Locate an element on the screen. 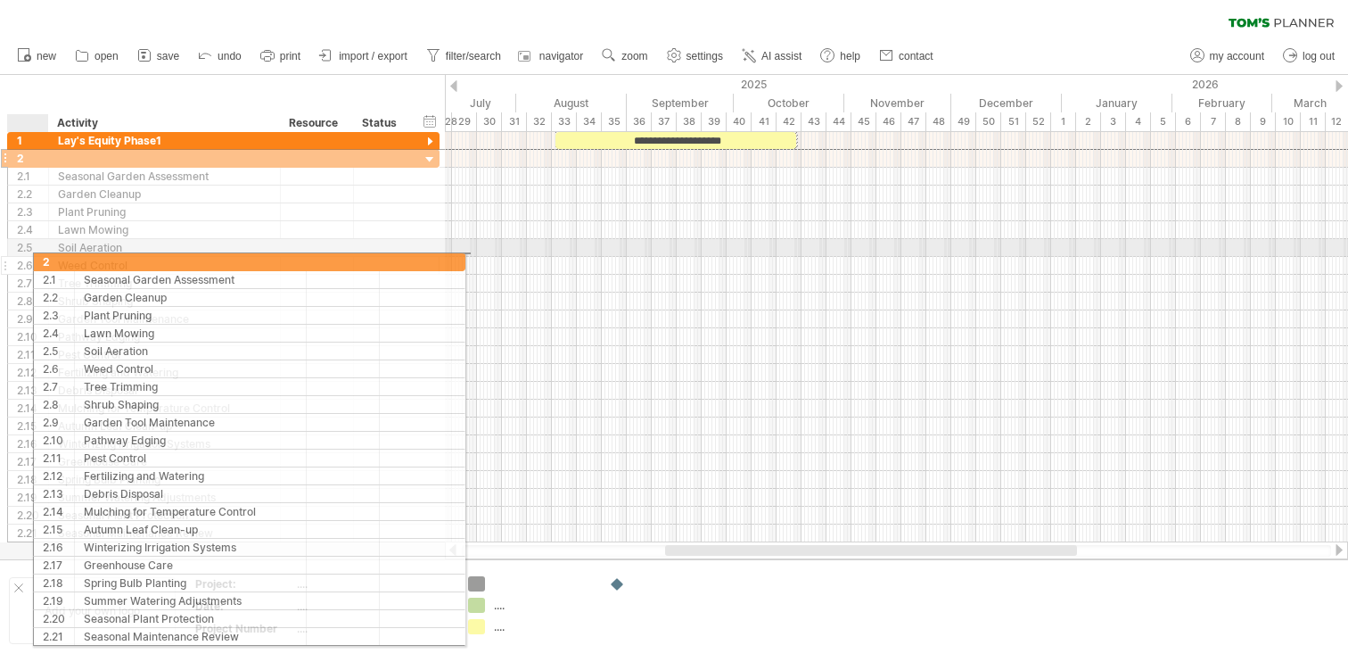 Image resolution: width=1348 pixels, height=662 pixels. div: 50 is located at coordinates (989, 121).